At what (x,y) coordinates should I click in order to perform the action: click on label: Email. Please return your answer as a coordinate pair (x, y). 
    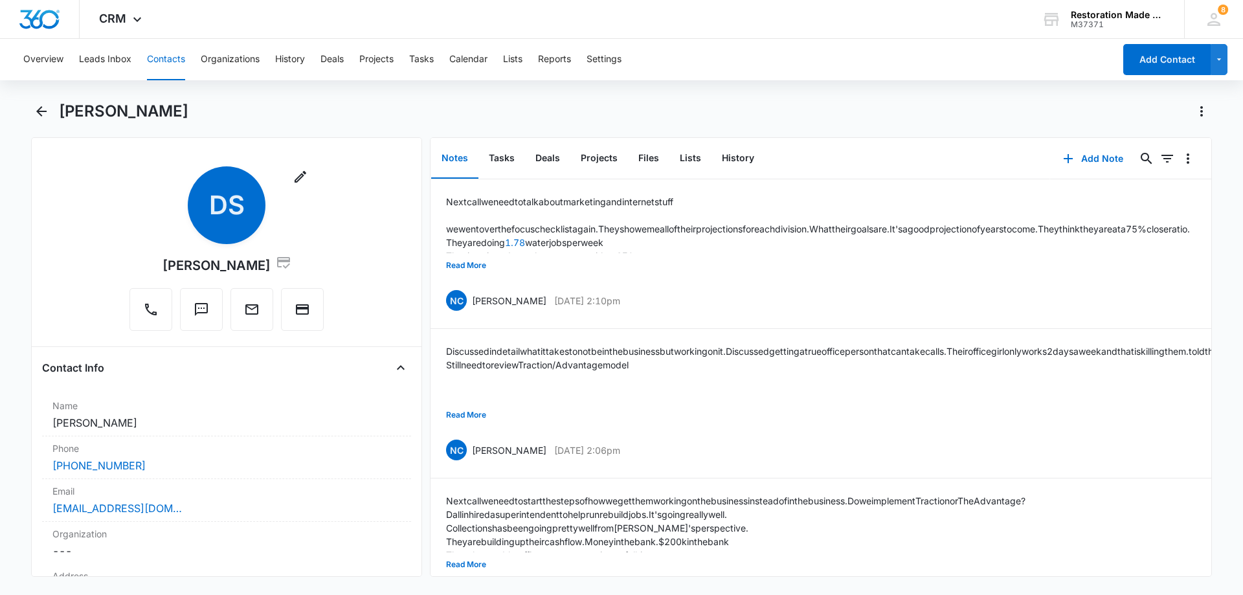
    Looking at the image, I should click on (227, 491).